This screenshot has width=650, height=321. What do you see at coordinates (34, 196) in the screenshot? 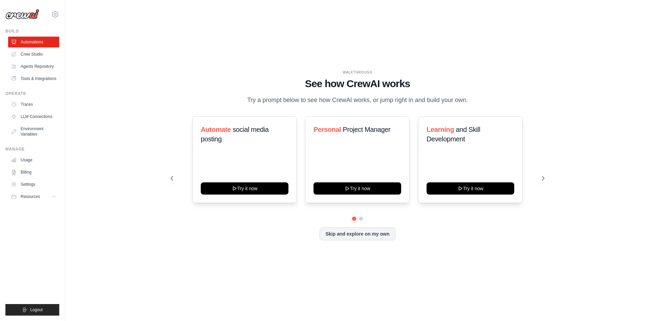
I see `button: Resources` at bounding box center [34, 196].